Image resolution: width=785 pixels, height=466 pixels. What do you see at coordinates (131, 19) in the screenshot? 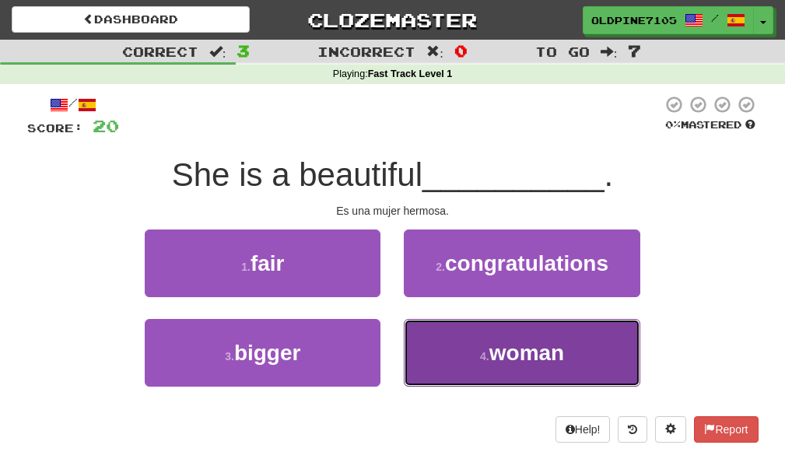
I see `a: Dashboard` at bounding box center [131, 19].